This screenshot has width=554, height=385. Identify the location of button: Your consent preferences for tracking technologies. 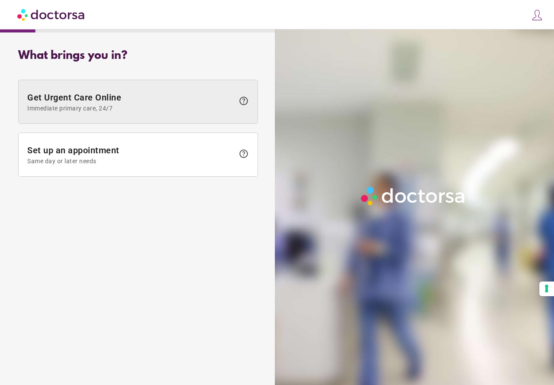
(546, 288).